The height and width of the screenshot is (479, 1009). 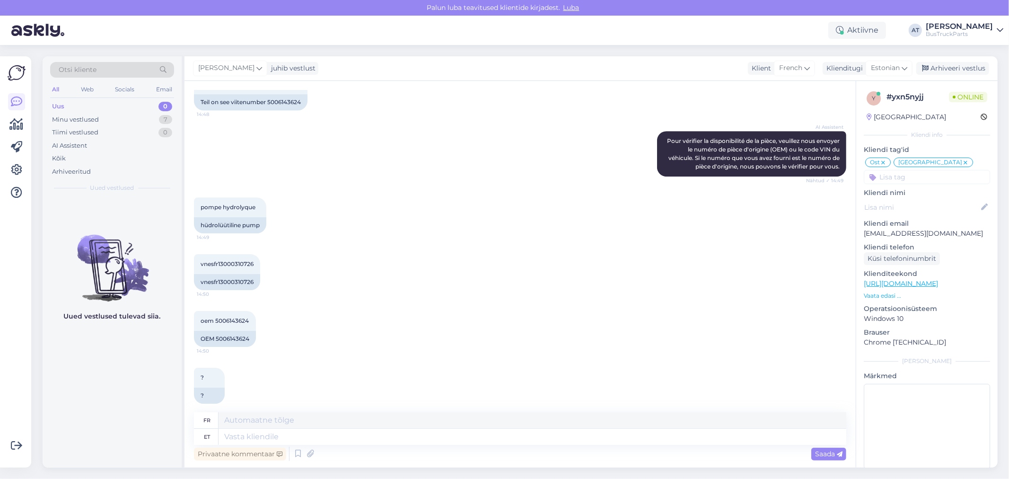 I want to click on p: Brauser, so click(x=926, y=332).